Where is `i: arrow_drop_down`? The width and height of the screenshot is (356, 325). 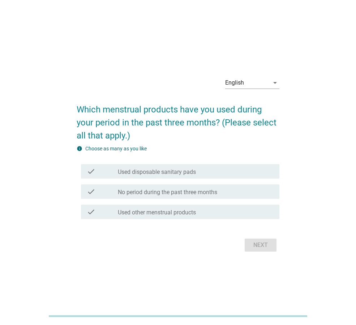
i: arrow_drop_down is located at coordinates (275, 83).